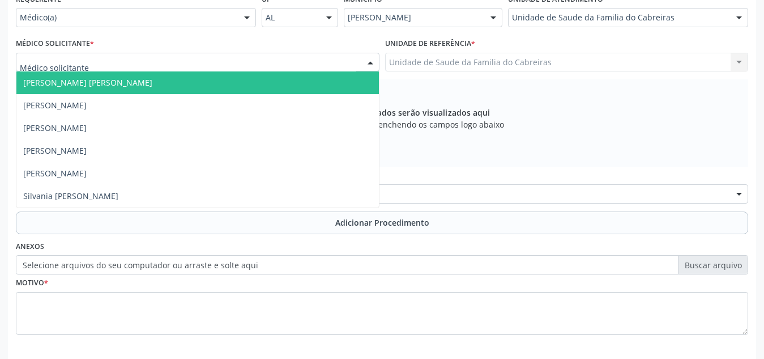  Describe the element at coordinates (55, 44) in the screenshot. I see `label: Médico Solicitante` at that location.